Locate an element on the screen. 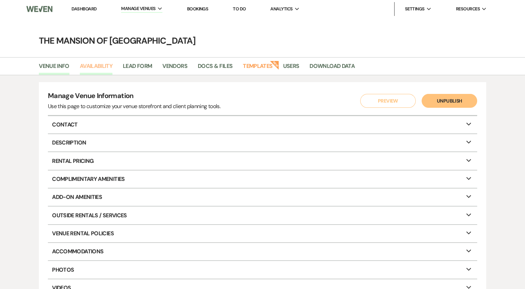 This screenshot has height=289, width=525. span: Settings is located at coordinates (414, 9).